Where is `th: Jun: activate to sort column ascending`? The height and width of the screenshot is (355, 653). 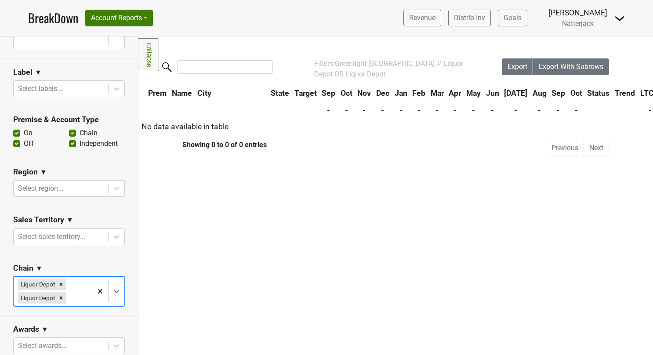
th: Jun: activate to sort column ascending is located at coordinates (492, 93).